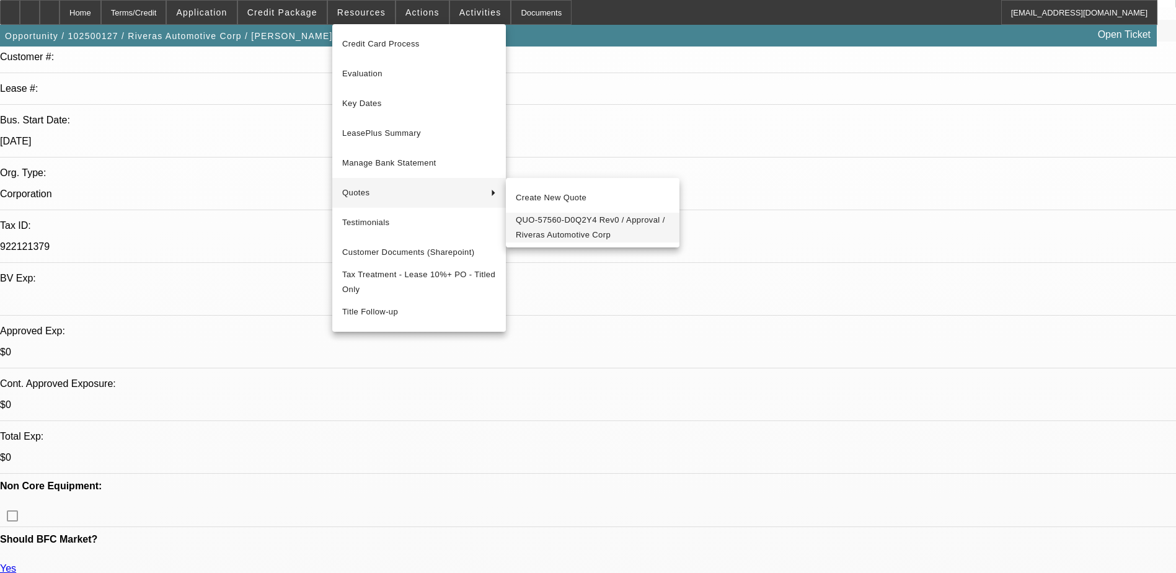  I want to click on span: Key Dates, so click(419, 104).